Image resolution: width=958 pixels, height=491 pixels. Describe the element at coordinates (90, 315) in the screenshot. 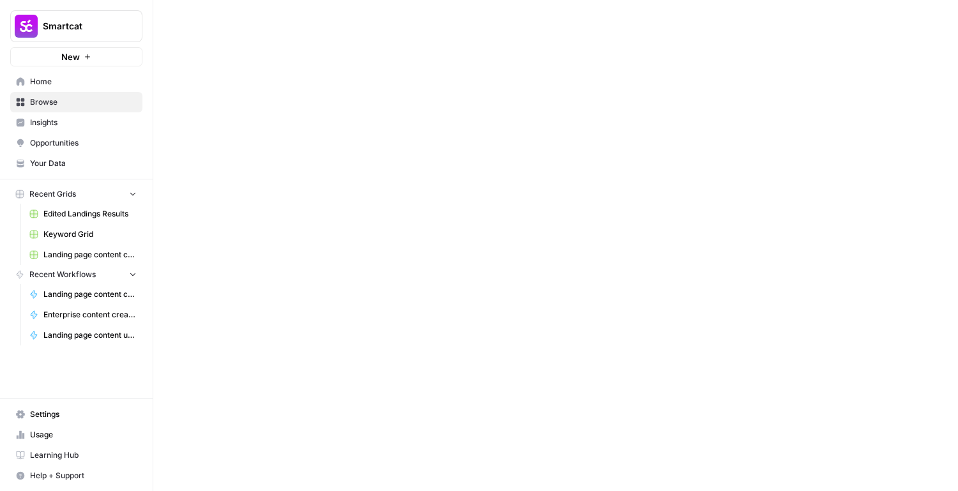

I see `span: Enterprise content creator` at that location.